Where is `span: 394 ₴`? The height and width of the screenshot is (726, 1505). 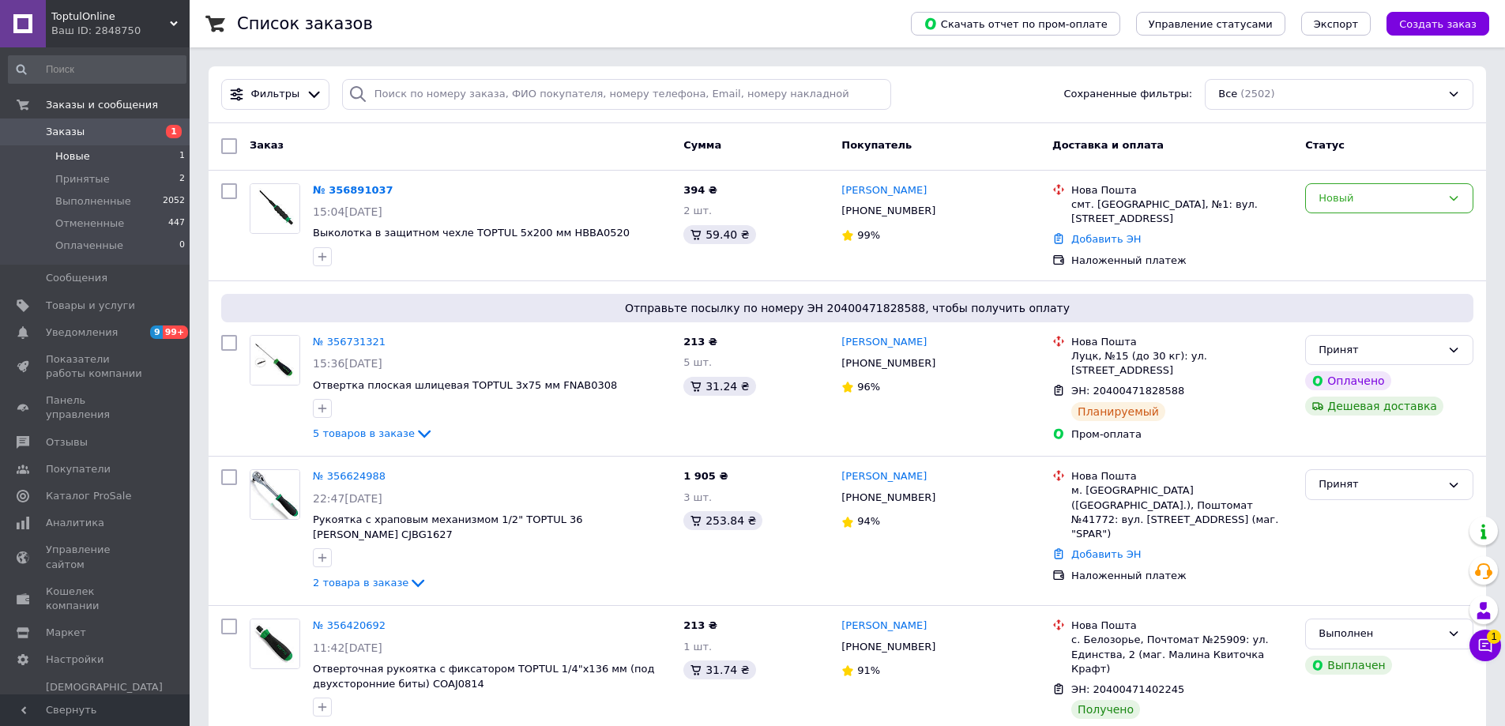 span: 394 ₴ is located at coordinates (700, 190).